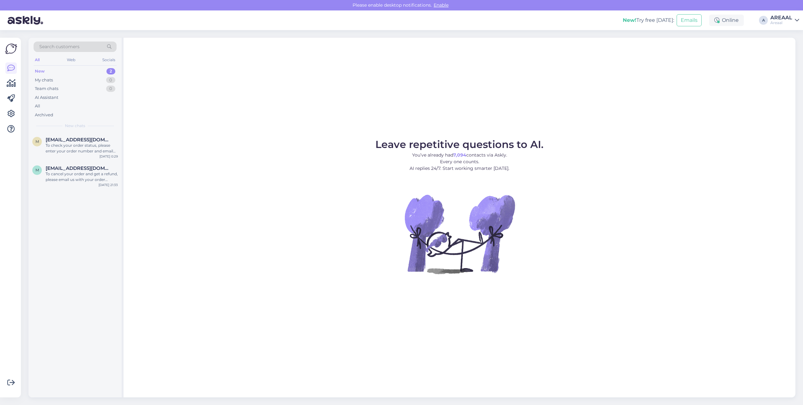  I want to click on div: Areaal, so click(781, 23).